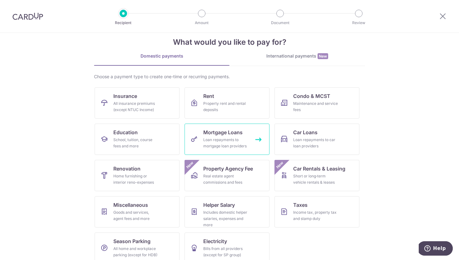 This screenshot has height=260, width=459. I want to click on div: All home and workplace parking (except for HDB), so click(136, 252).